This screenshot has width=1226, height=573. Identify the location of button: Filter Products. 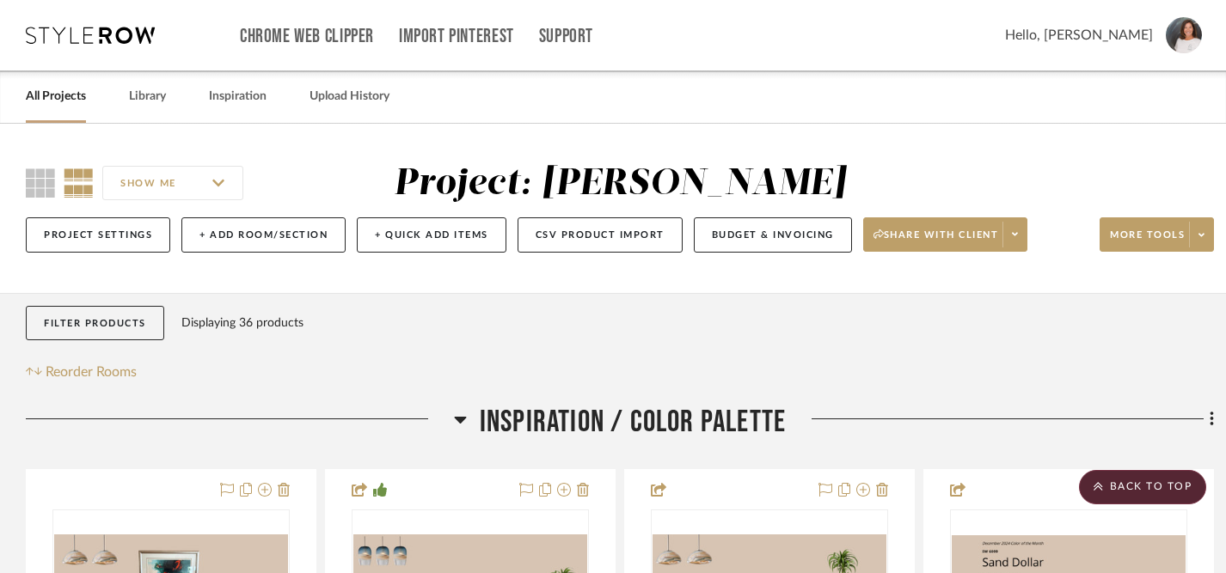
(95, 323).